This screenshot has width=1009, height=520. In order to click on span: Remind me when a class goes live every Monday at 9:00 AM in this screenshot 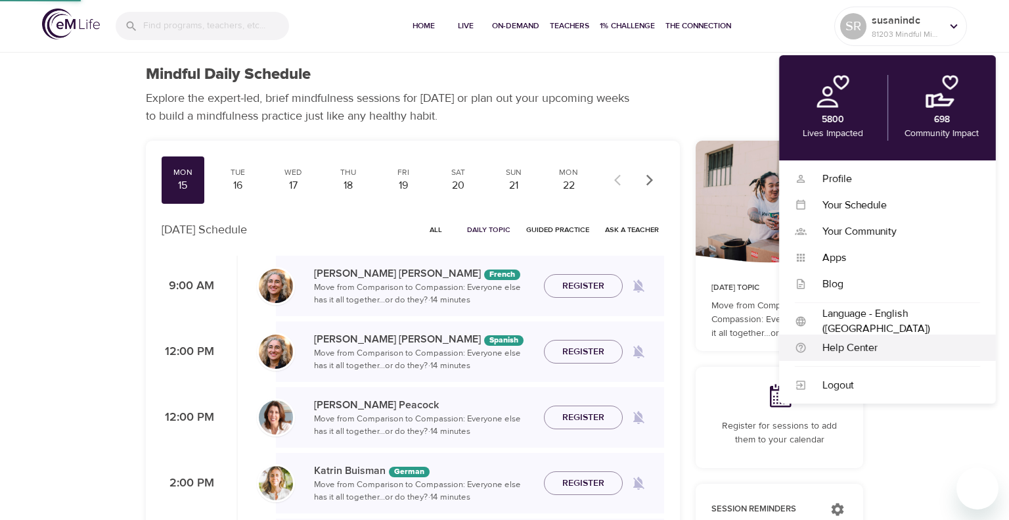, I will do `click(639, 286)`.